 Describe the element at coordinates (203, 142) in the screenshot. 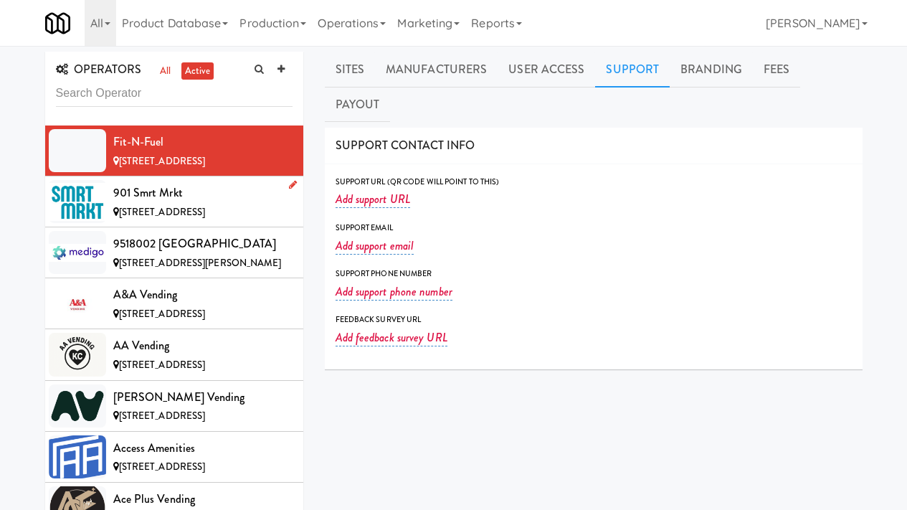

I see `div: Fit-N-Fuel` at that location.